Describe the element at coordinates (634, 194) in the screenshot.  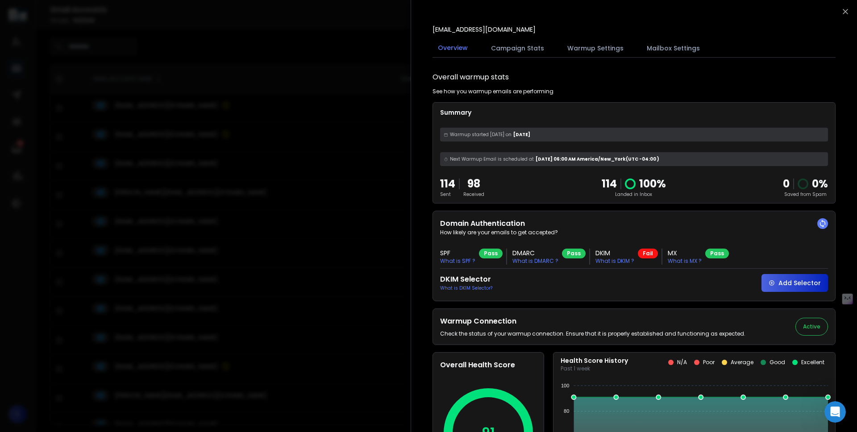
I see `p: Landed in Inbox` at that location.